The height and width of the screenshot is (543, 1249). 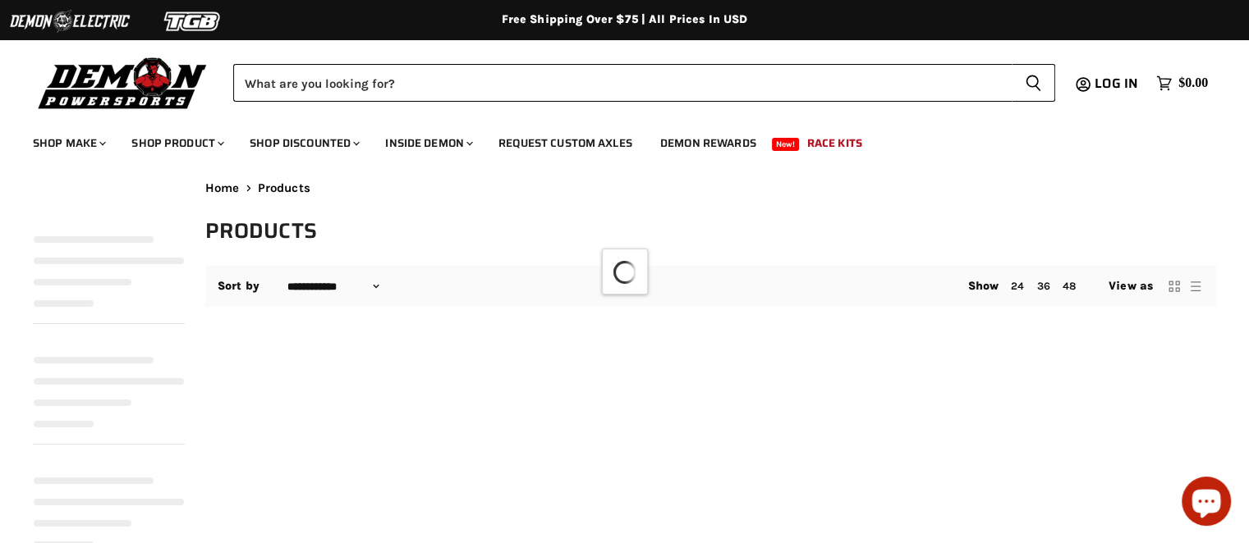 I want to click on img: Demon Powersports, so click(x=122, y=82).